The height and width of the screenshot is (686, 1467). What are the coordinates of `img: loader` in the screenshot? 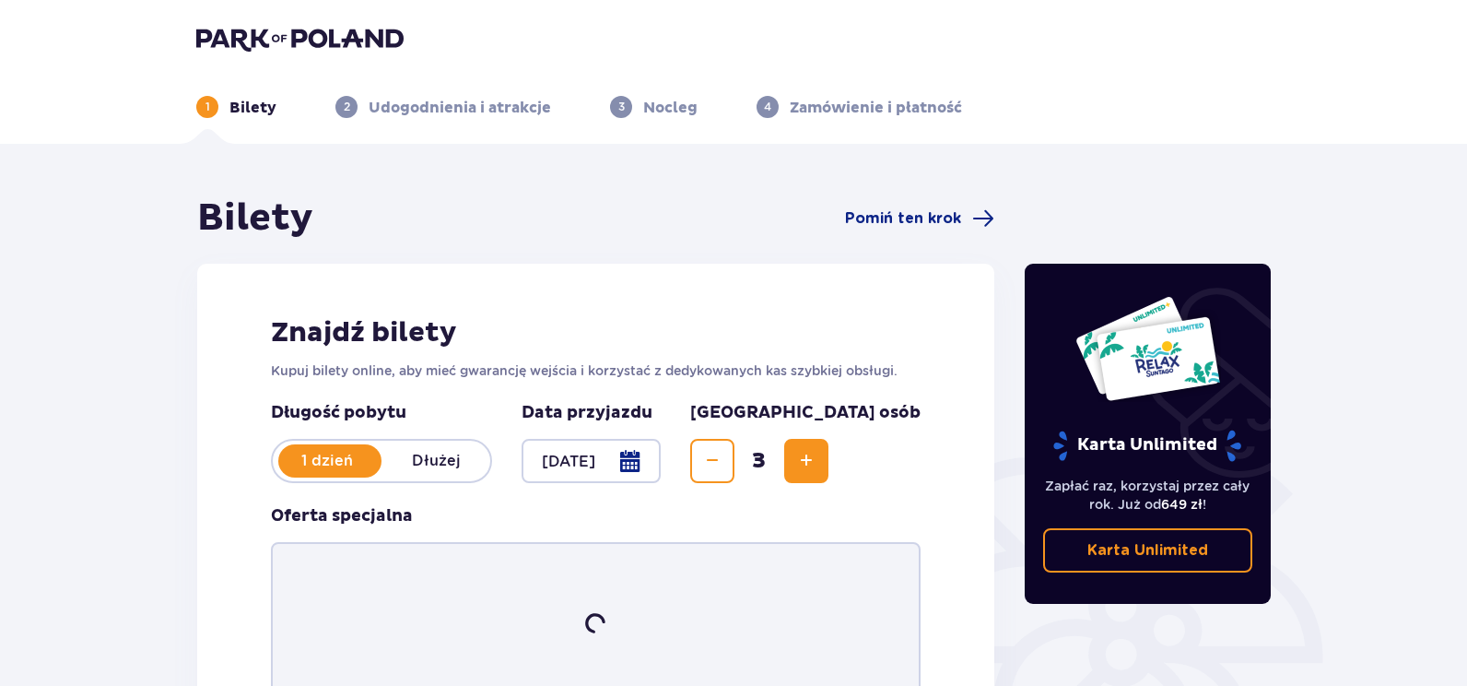 It's located at (595, 623).